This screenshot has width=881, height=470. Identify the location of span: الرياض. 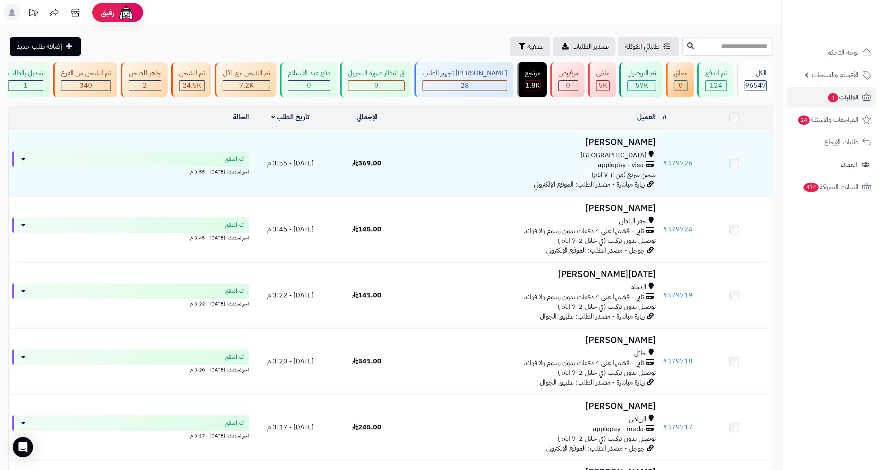
(638, 420).